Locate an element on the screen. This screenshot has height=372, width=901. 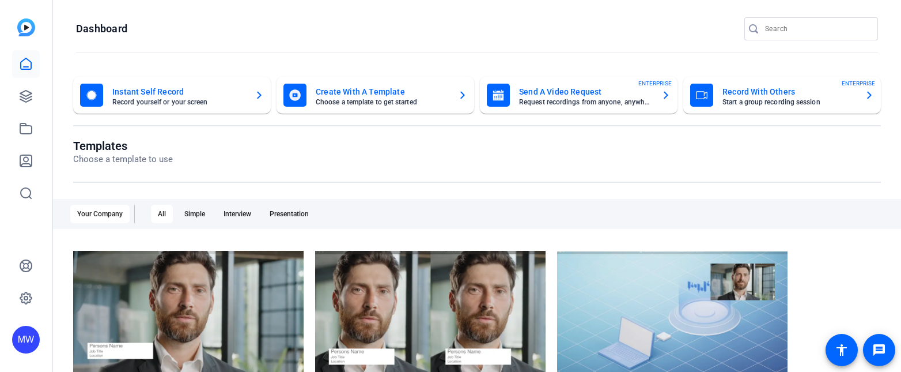
mat-card-title: Instant Self Record is located at coordinates (179, 92).